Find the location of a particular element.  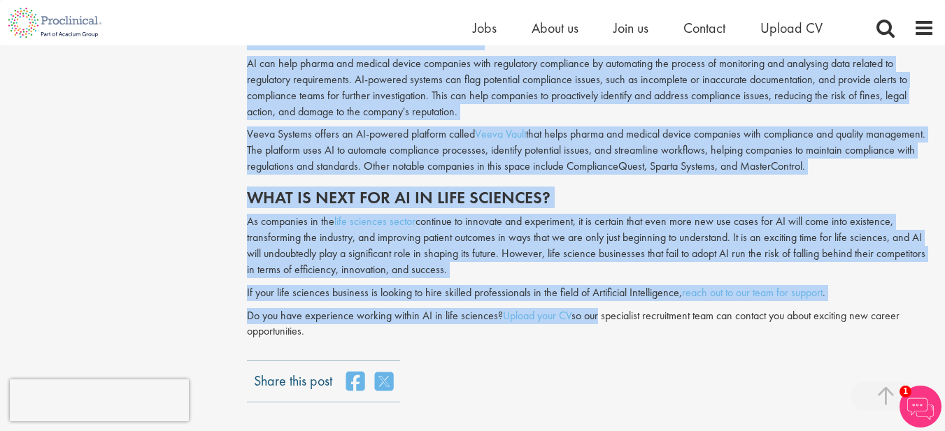

a: share on facebook is located at coordinates (355, 382).